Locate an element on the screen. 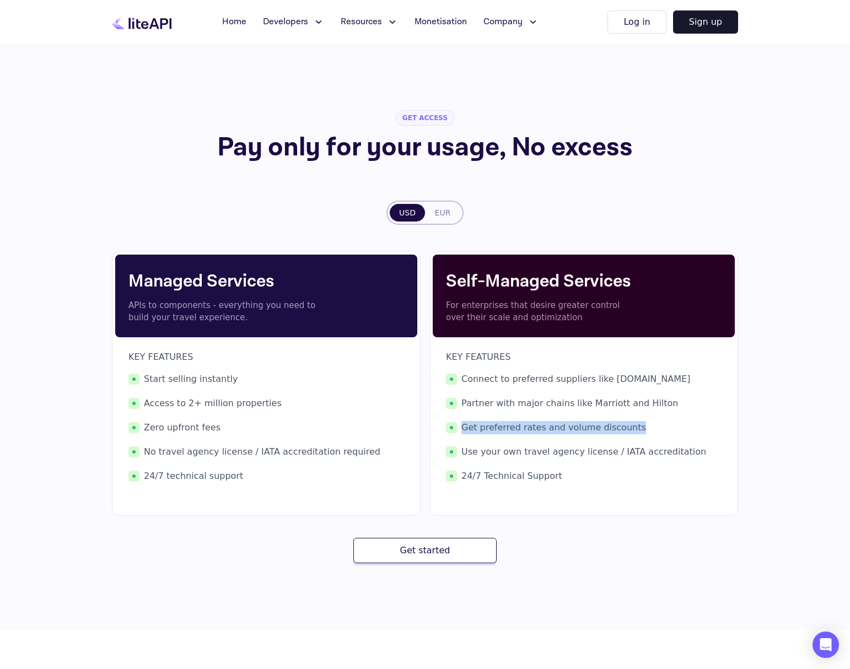 The width and height of the screenshot is (850, 669). span: Resources is located at coordinates (361, 22).